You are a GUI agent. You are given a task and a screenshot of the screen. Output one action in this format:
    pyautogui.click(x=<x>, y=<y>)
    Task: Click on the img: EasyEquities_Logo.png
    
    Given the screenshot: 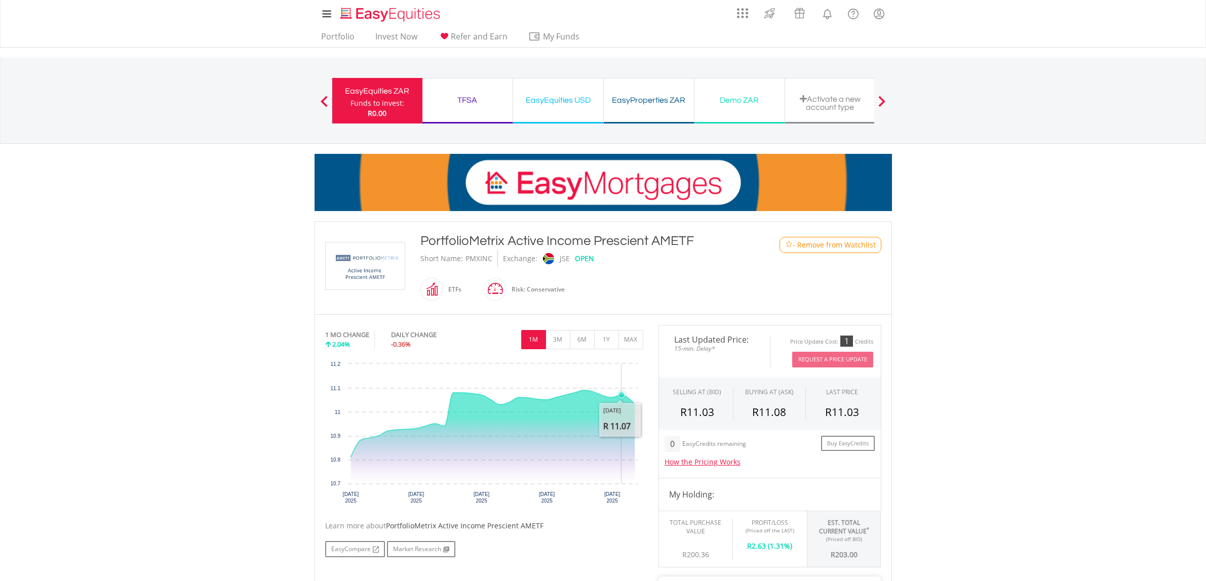 What is the action you would take?
    pyautogui.click(x=391, y=14)
    